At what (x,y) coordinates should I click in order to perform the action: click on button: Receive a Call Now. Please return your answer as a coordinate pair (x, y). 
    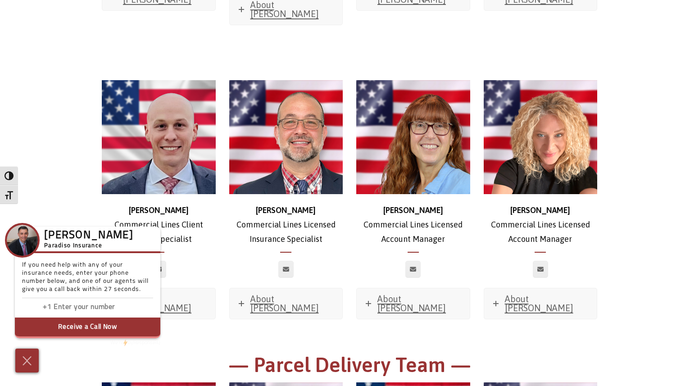
    Looking at the image, I should click on (87, 328).